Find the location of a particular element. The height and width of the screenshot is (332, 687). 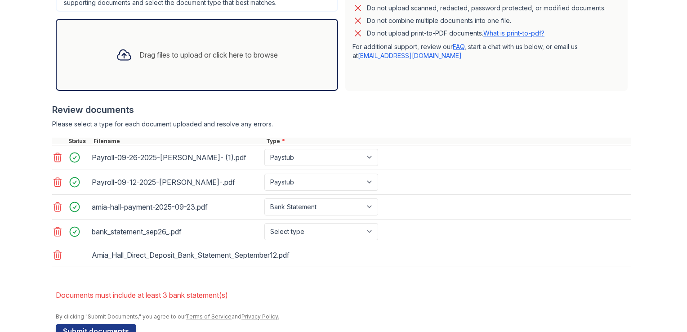

p: For additional support, review our , start a chat with us below, or email us at is located at coordinates (486, 51).